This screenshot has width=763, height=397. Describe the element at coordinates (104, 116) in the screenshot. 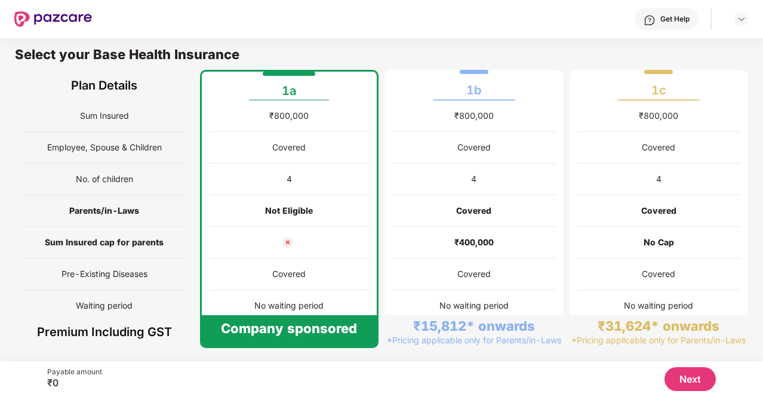

I see `span: Sum Insured` at that location.